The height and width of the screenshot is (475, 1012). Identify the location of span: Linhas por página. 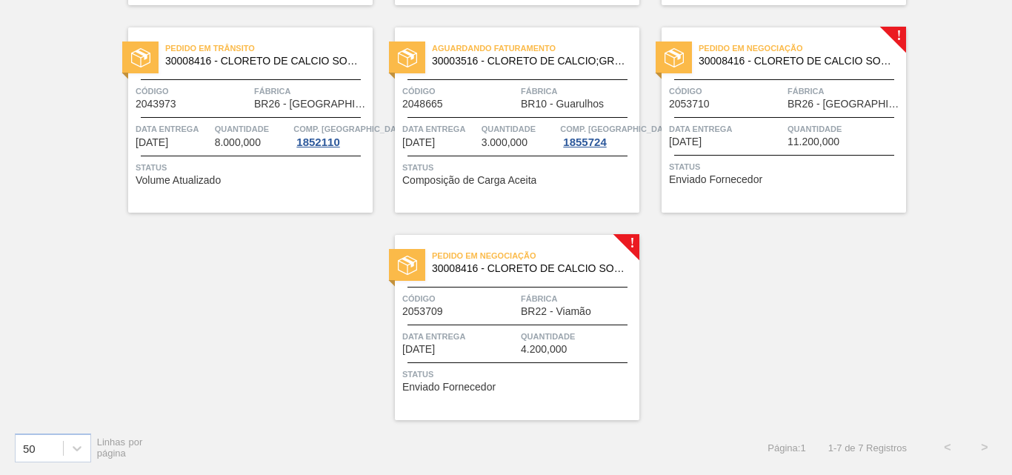
(120, 447).